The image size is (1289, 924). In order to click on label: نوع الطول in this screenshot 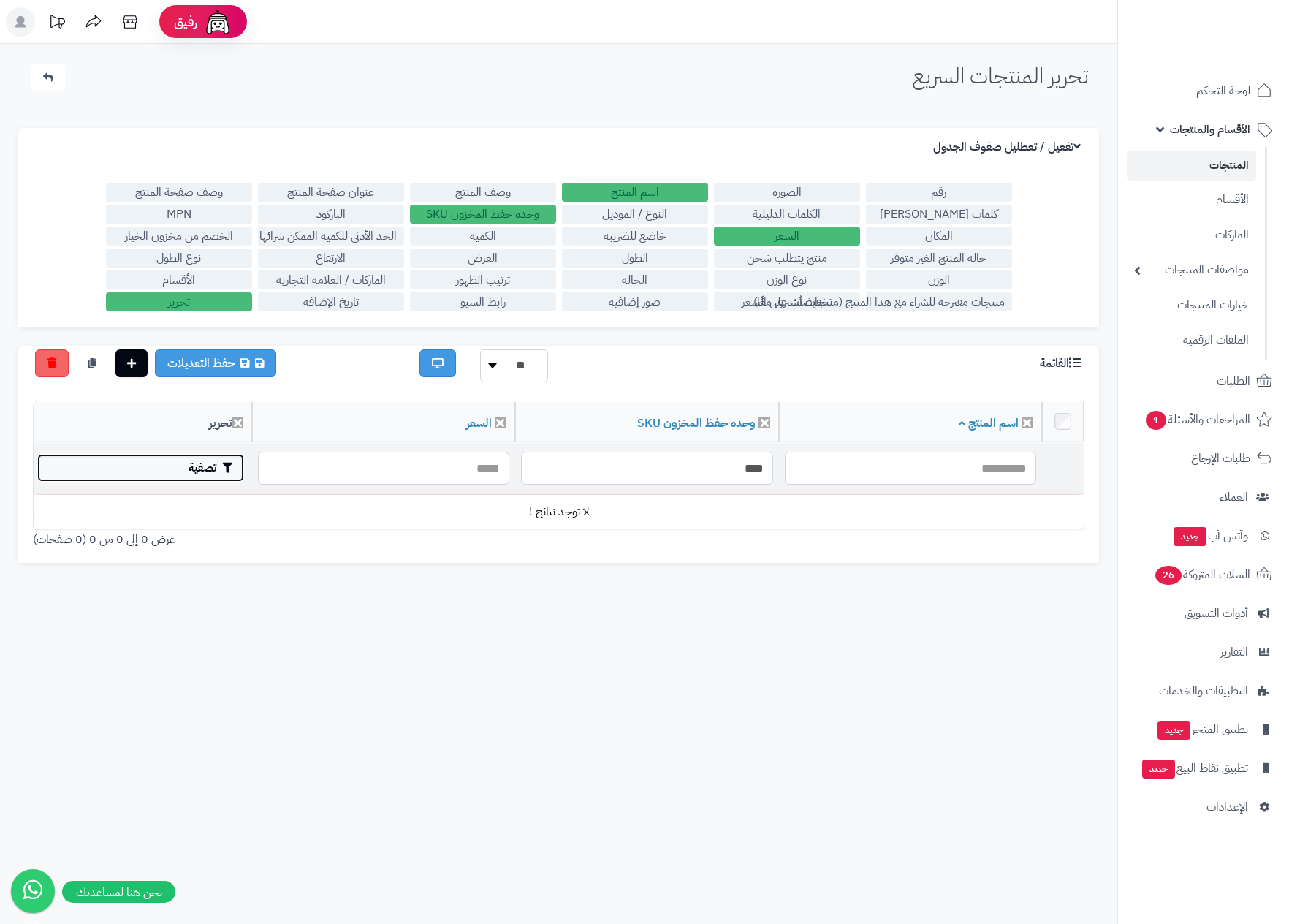, I will do `click(179, 258)`.